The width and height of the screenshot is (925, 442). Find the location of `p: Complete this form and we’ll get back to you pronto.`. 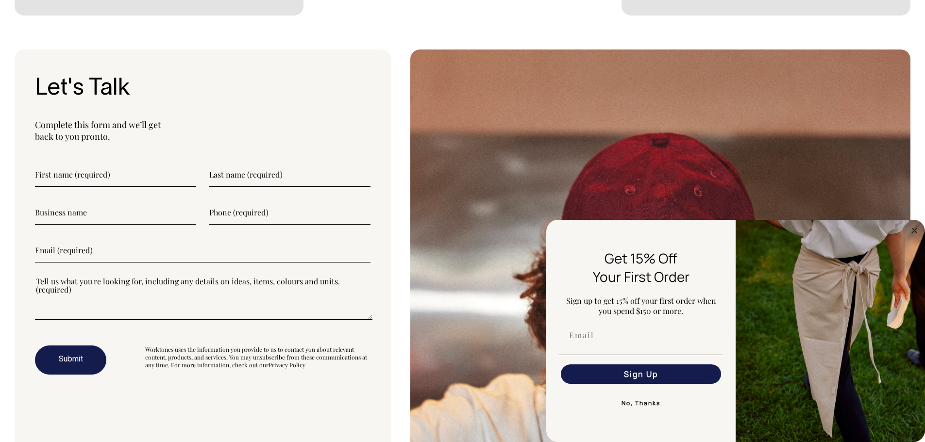

p: Complete this form and we’ll get back to you pronto. is located at coordinates (202, 131).